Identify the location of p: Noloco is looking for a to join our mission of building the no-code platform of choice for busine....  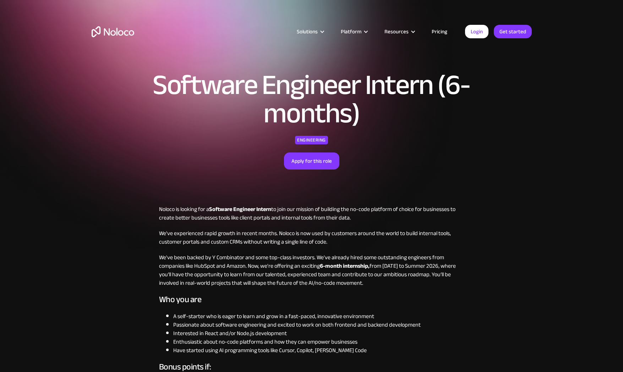
(312, 214).